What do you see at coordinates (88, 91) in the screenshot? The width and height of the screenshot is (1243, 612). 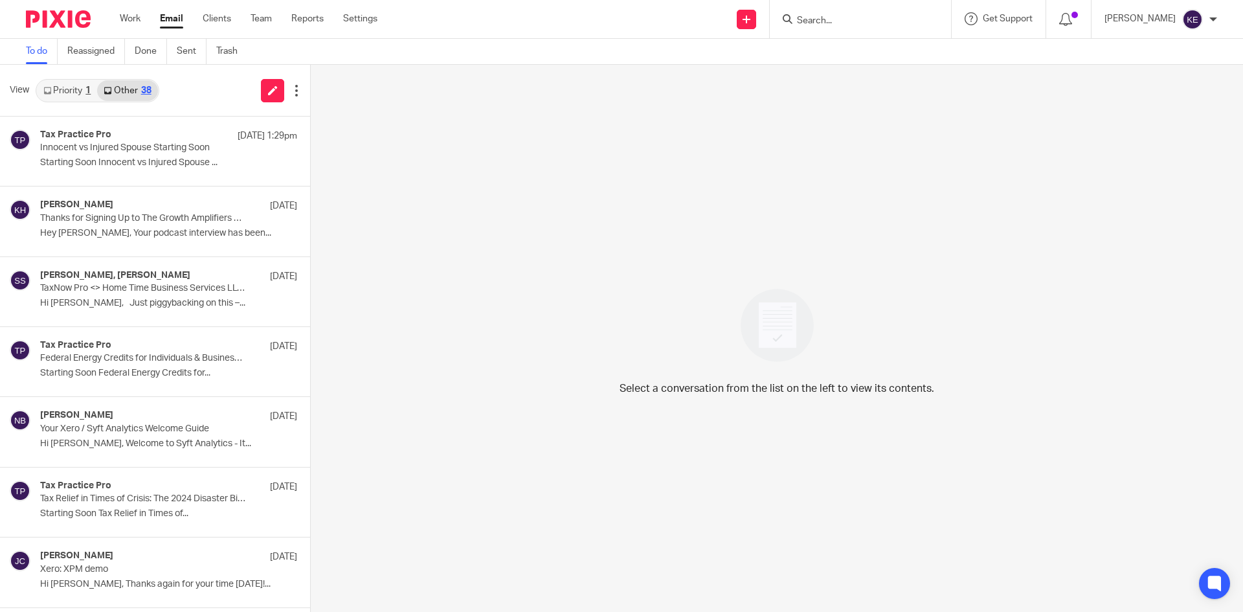 I see `div: 1` at bounding box center [88, 91].